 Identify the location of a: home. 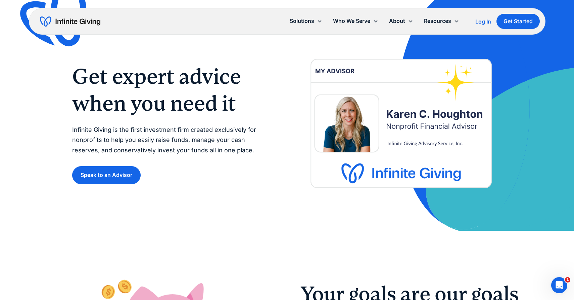
(70, 22).